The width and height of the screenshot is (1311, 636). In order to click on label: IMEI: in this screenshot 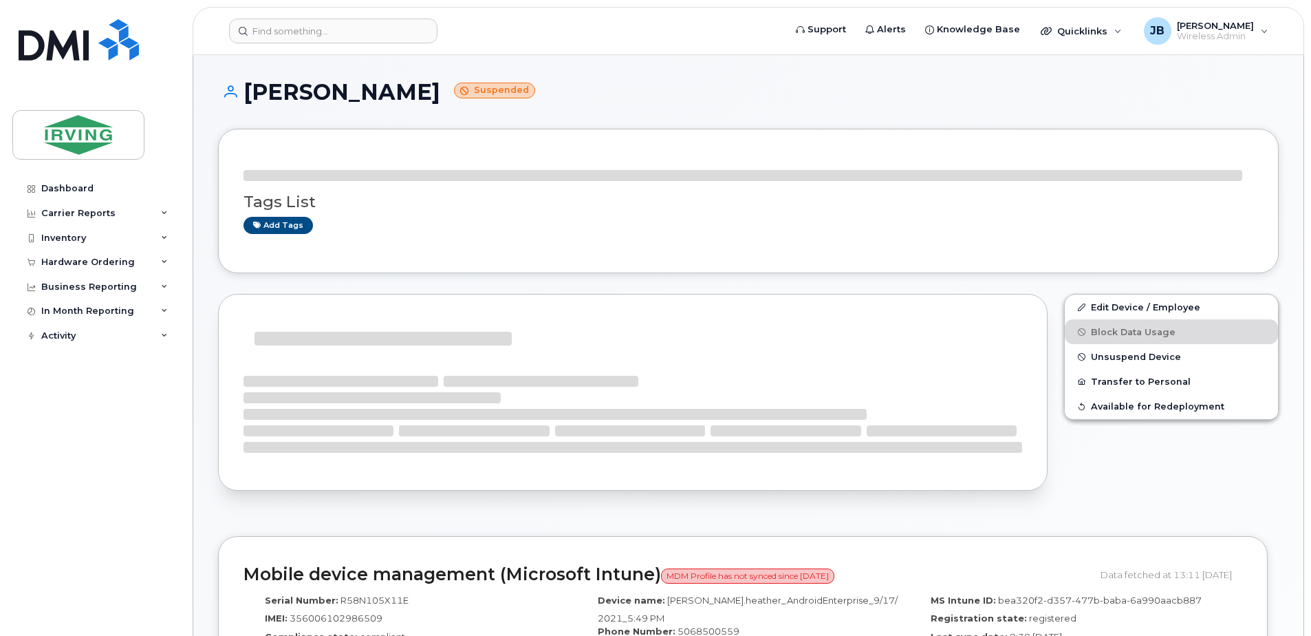, I will do `click(276, 618)`.